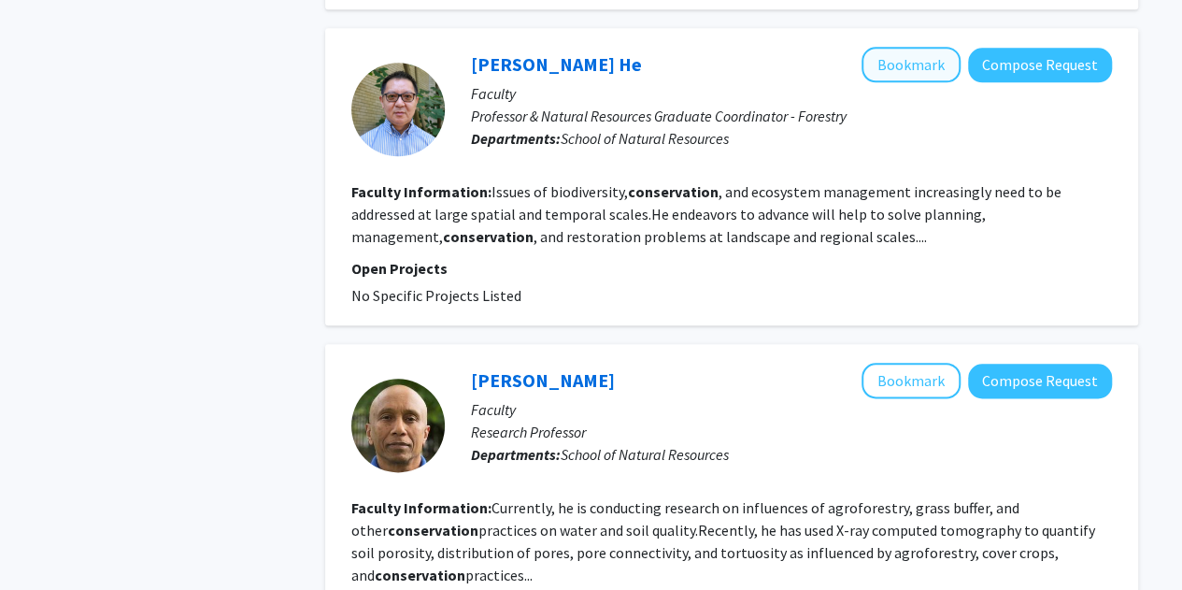 The height and width of the screenshot is (590, 1182). What do you see at coordinates (792, 432) in the screenshot?
I see `p: Research Professor` at bounding box center [792, 432].